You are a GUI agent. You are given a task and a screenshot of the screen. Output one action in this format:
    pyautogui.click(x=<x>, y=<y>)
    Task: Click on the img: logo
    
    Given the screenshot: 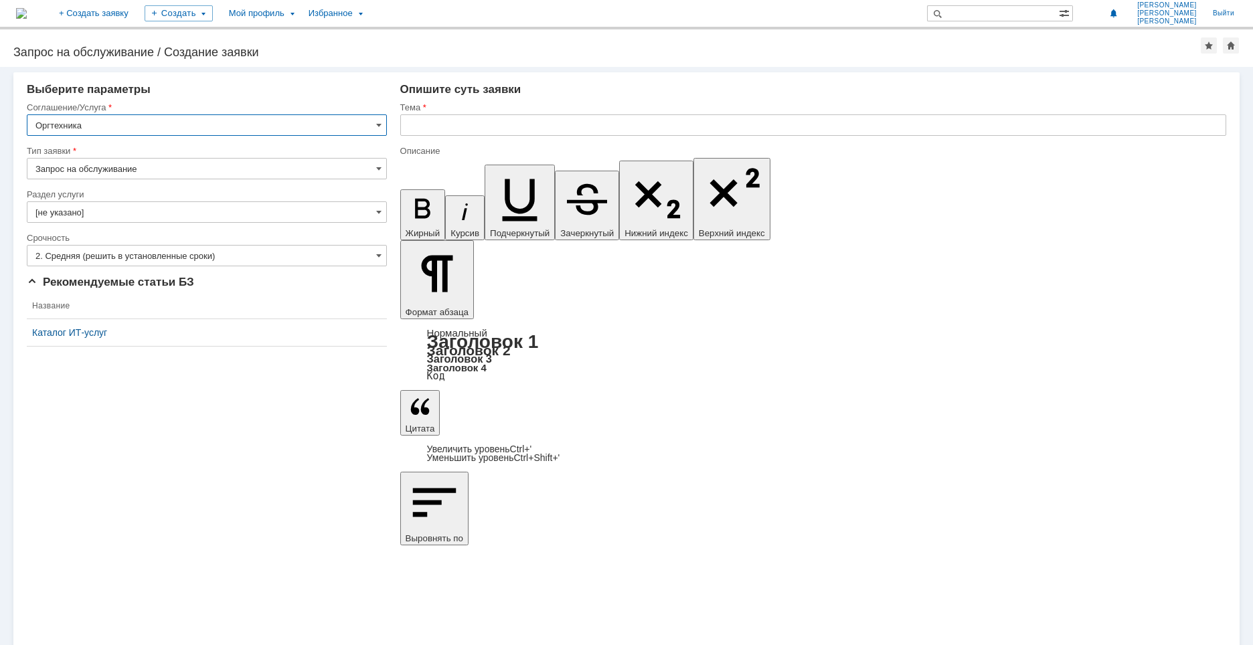 What is the action you would take?
    pyautogui.click(x=21, y=13)
    